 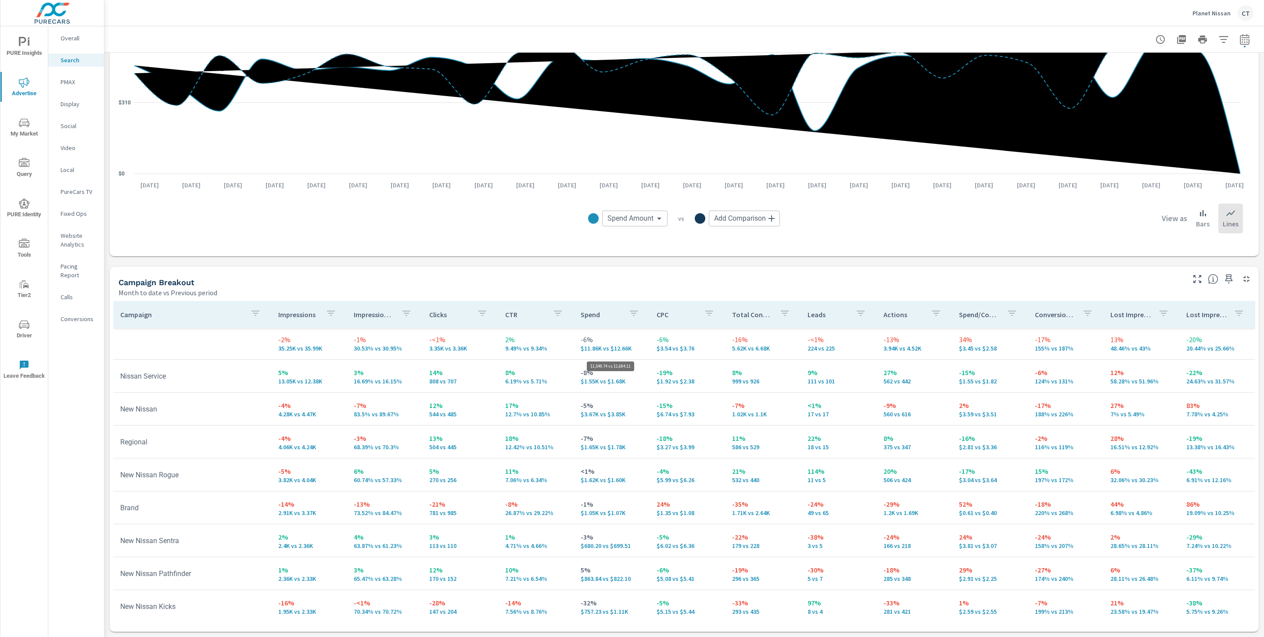 What do you see at coordinates (1141, 340) in the screenshot?
I see `p: 13%` at bounding box center [1141, 340].